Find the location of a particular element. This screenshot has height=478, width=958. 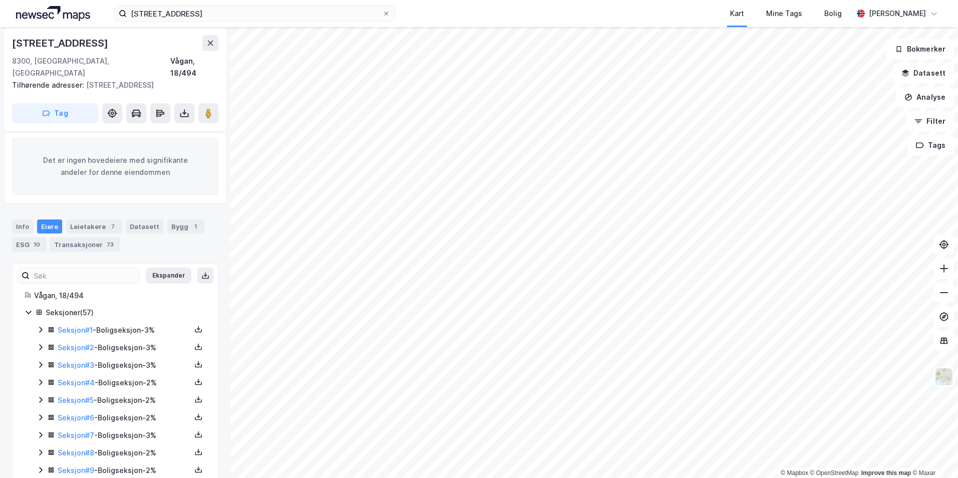

button: Tags is located at coordinates (930, 145).